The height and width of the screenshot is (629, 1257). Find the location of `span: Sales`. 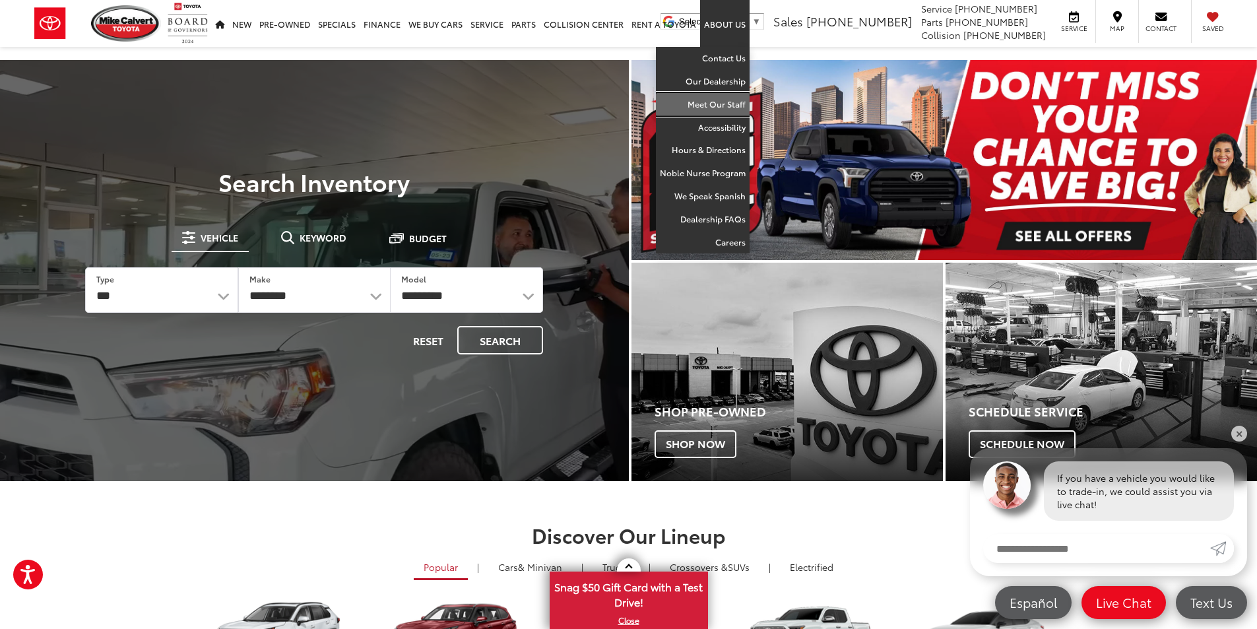

span: Sales is located at coordinates (788, 21).